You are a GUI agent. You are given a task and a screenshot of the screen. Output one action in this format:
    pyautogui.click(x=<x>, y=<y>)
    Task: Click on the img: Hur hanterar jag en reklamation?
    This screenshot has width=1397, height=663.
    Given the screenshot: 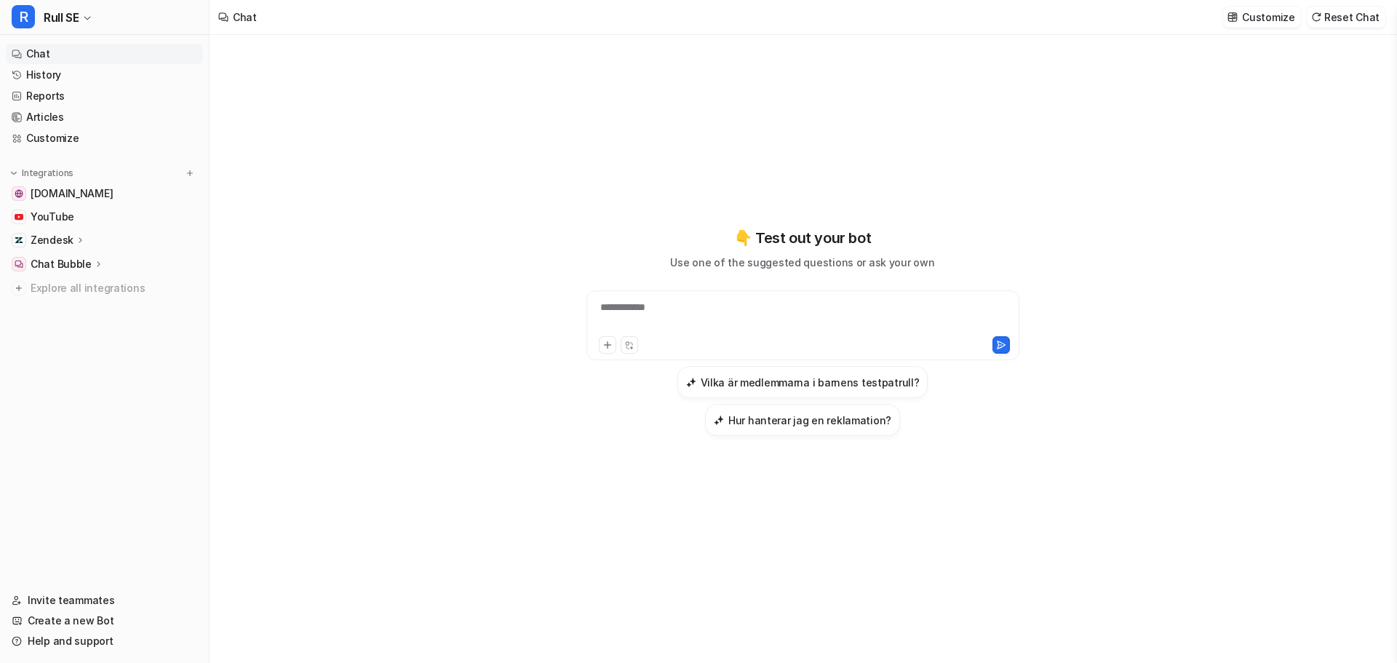 What is the action you would take?
    pyautogui.click(x=719, y=420)
    